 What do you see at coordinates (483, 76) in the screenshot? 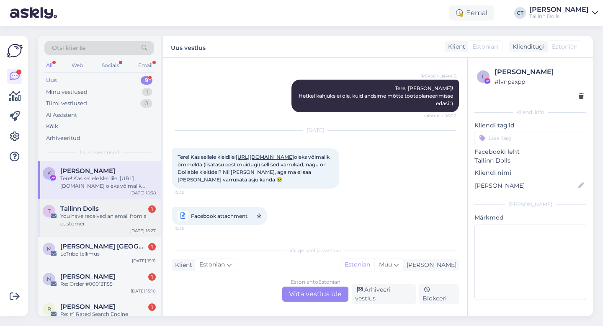
I see `span: l` at bounding box center [483, 76].